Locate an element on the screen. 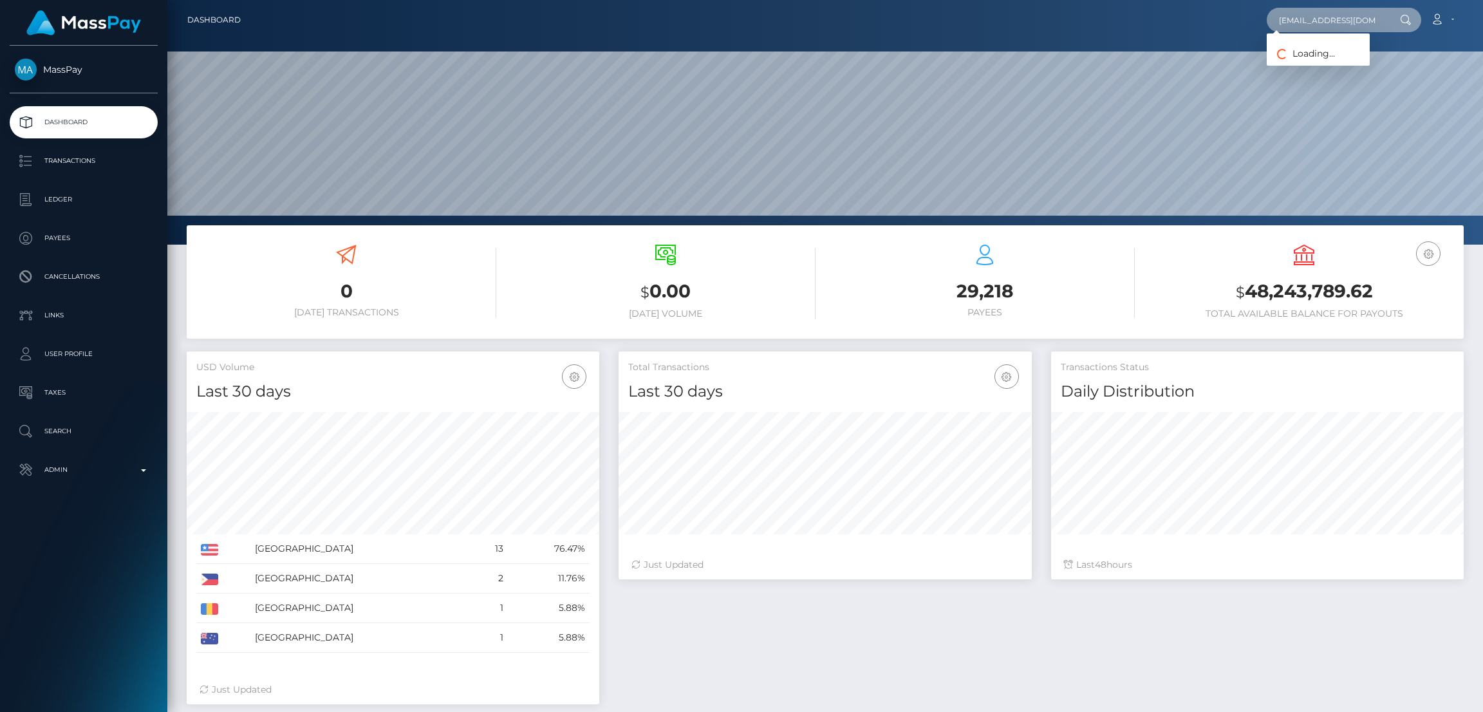 The width and height of the screenshot is (1483, 712). a: Links is located at coordinates (84, 315).